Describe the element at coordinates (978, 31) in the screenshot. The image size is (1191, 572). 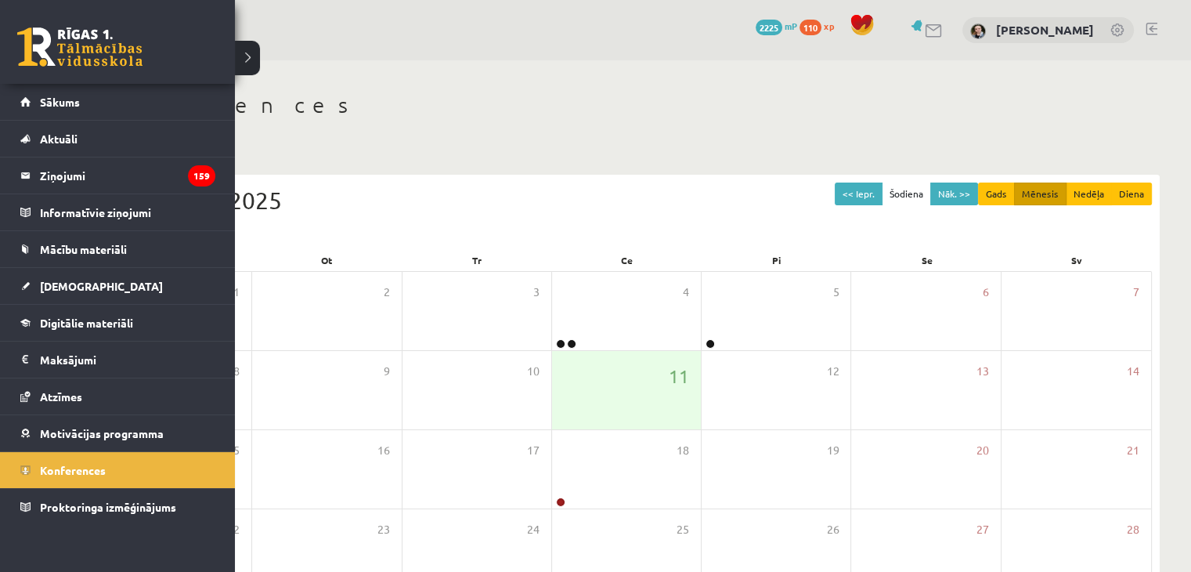
I see `img: Dita Maija Kalniņa-Rainska` at that location.